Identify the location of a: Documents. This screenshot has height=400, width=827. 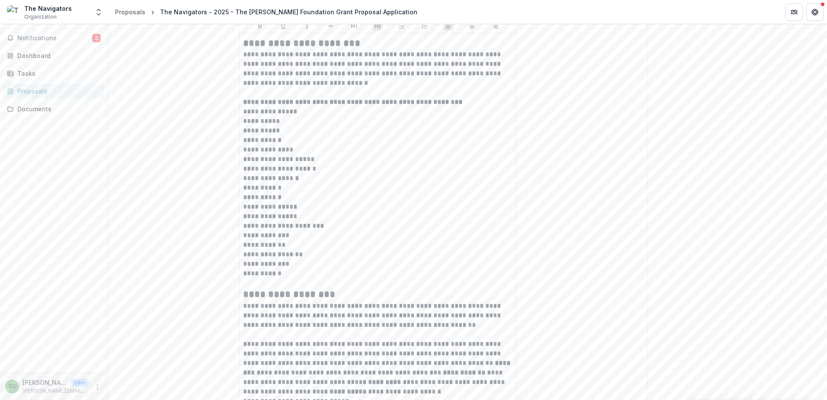
(54, 109).